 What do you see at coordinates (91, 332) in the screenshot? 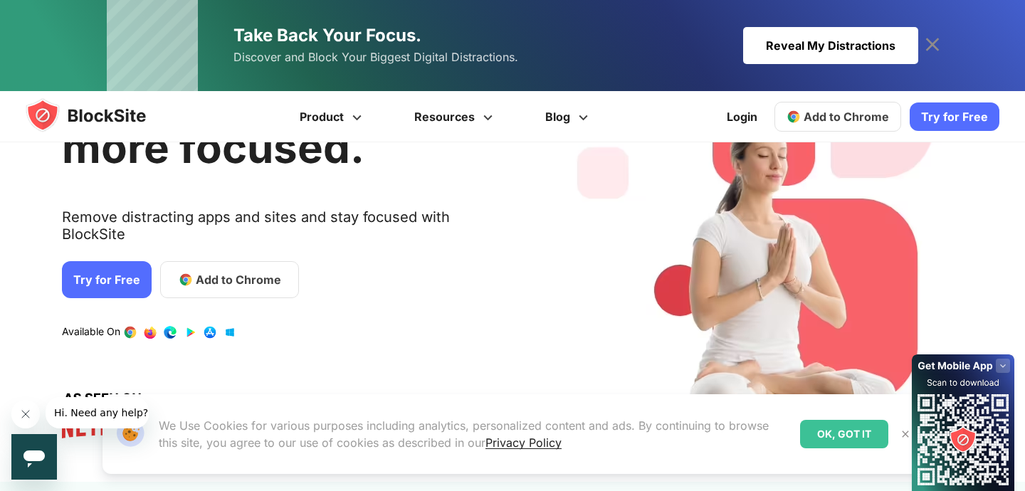
I see `text: Available On` at bounding box center [91, 332].